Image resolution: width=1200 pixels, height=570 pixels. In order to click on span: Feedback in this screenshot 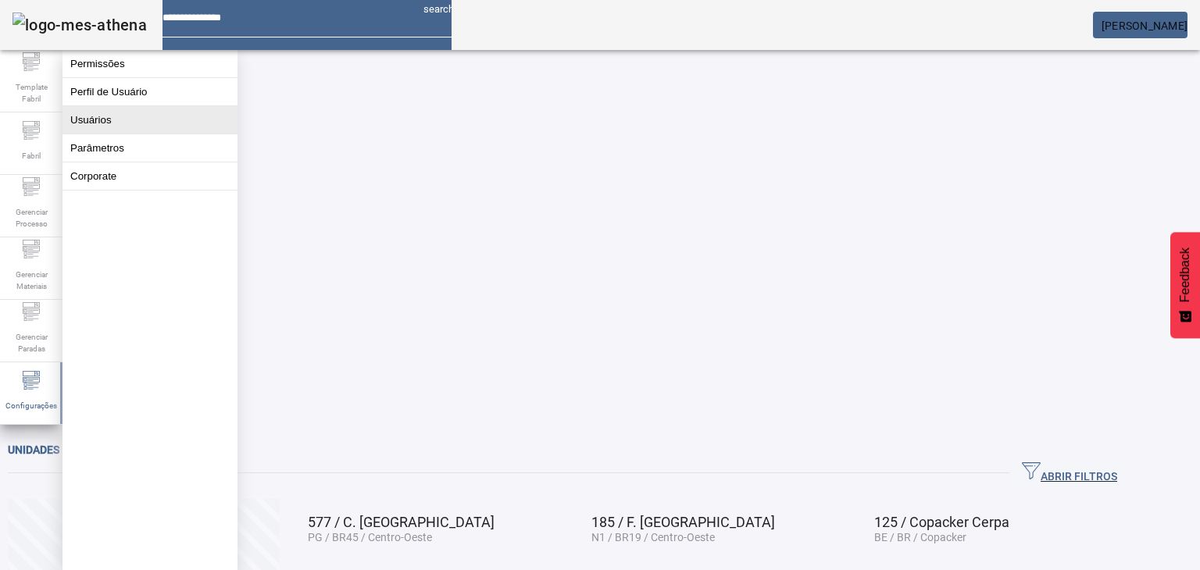, I will do `click(1185, 275)`.